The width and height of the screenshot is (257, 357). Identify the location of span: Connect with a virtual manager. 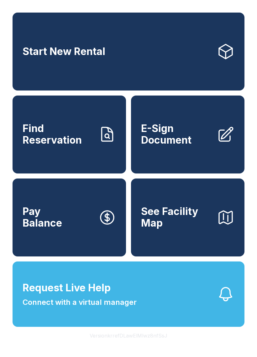
(80, 302).